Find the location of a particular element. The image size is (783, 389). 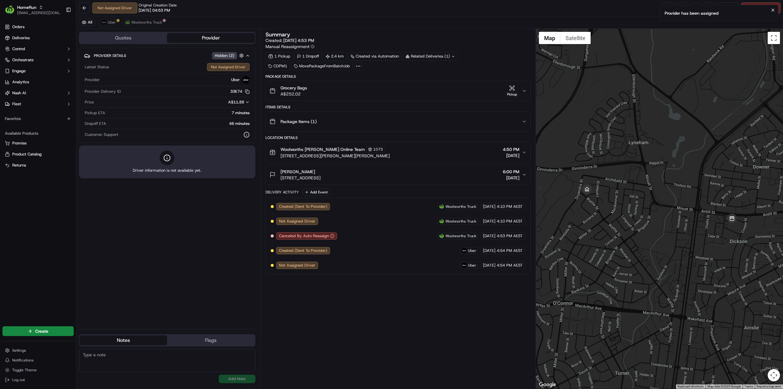

span: Nash AI is located at coordinates (19, 93).